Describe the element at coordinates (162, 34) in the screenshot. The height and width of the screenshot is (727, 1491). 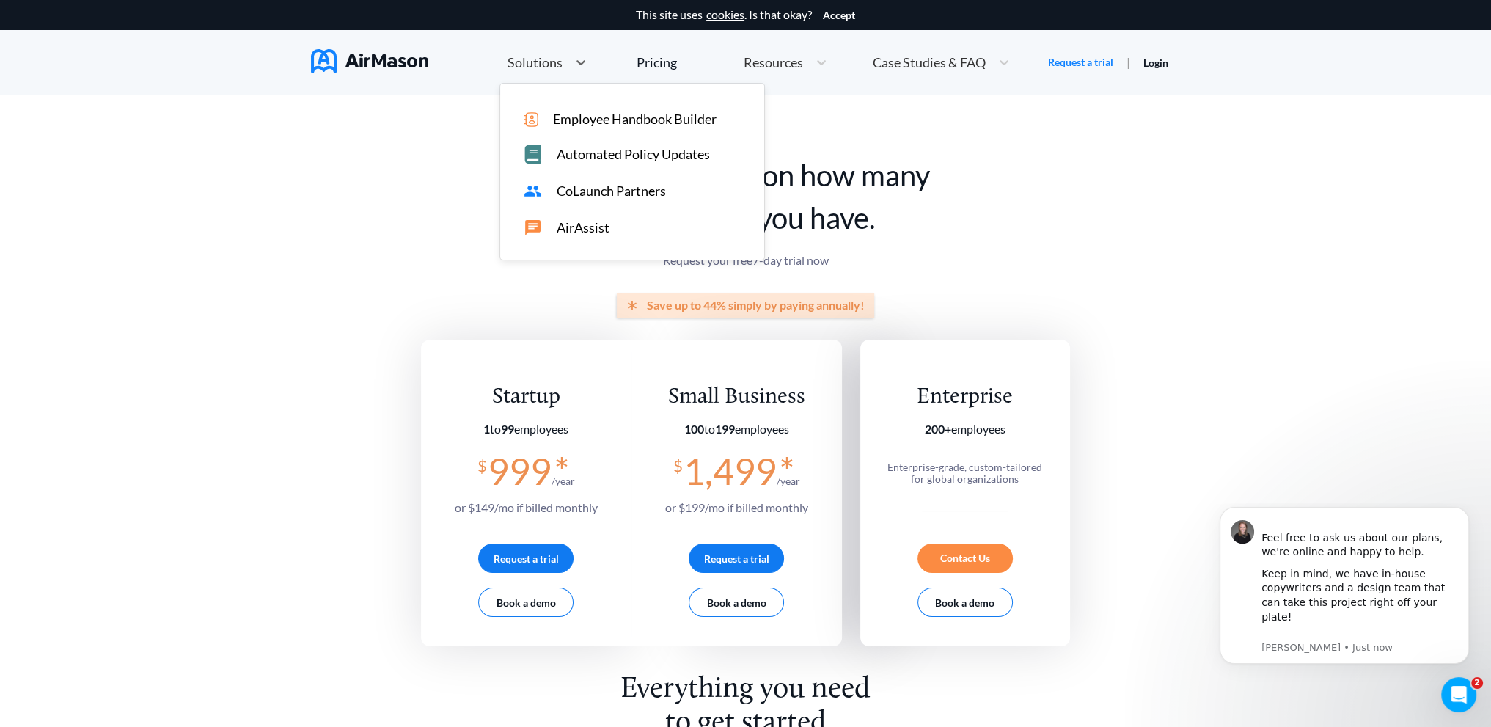
I see `div: Feel free to ask us about our plans, we're online and happy to help.` at that location.